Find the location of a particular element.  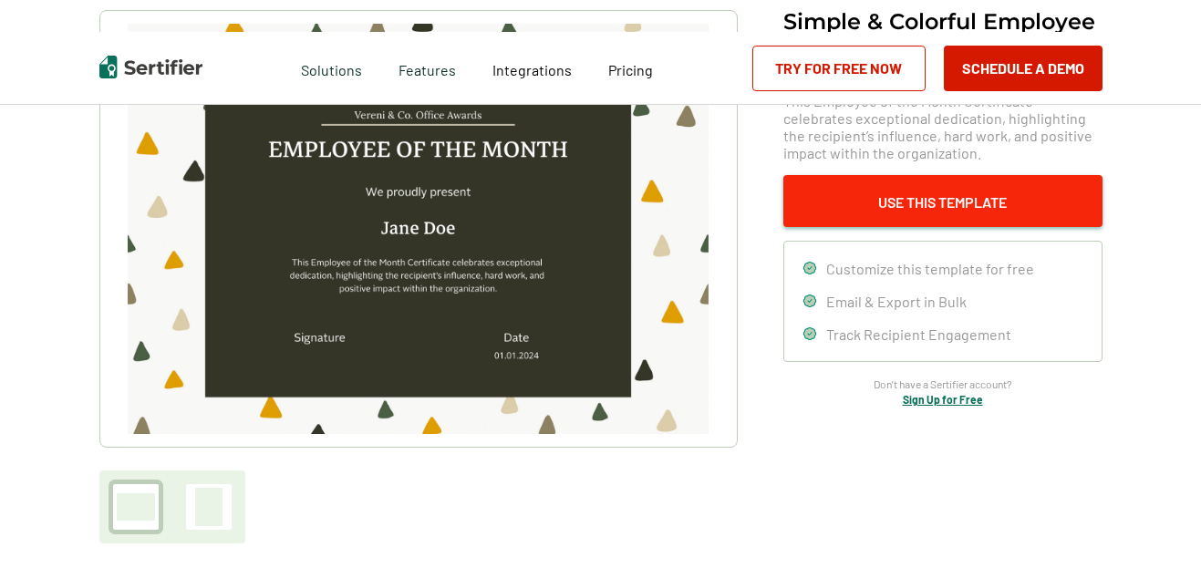

span: Pricing is located at coordinates (630, 69).